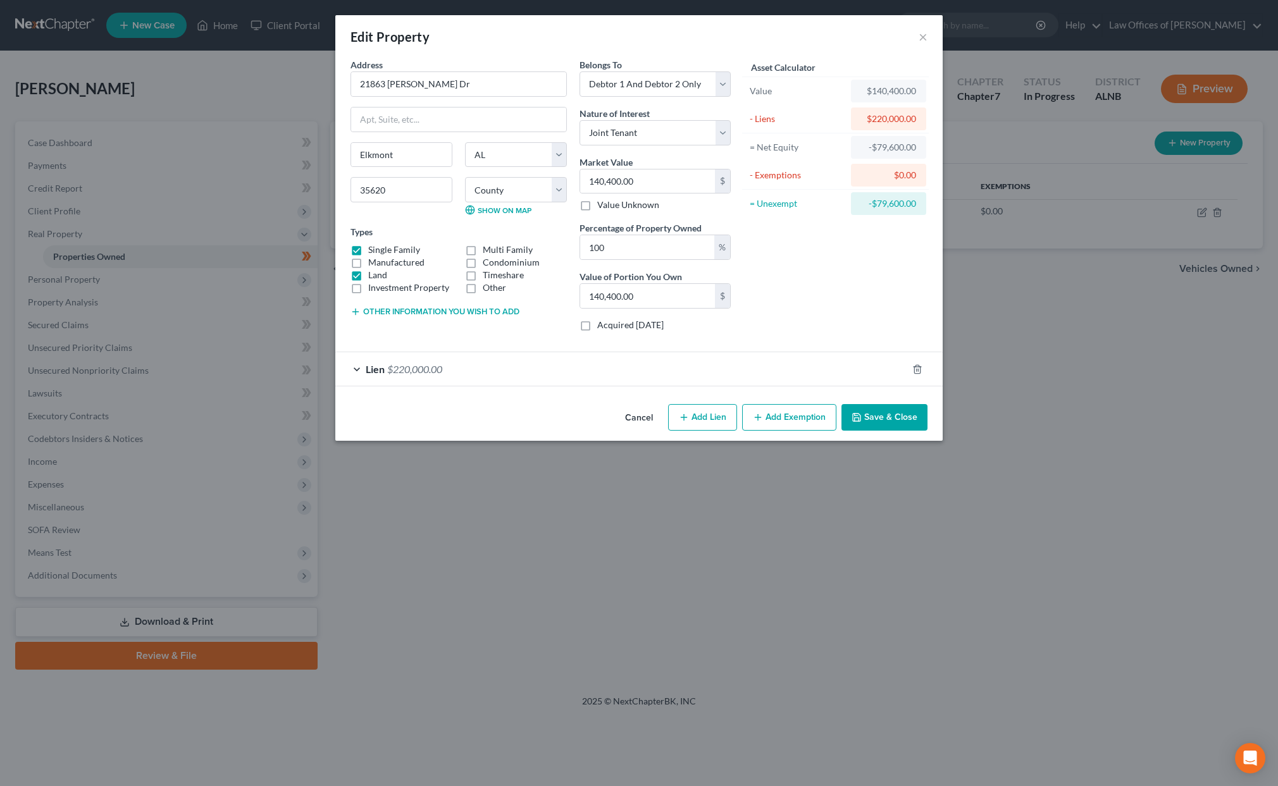  I want to click on div: - Liens, so click(797, 119).